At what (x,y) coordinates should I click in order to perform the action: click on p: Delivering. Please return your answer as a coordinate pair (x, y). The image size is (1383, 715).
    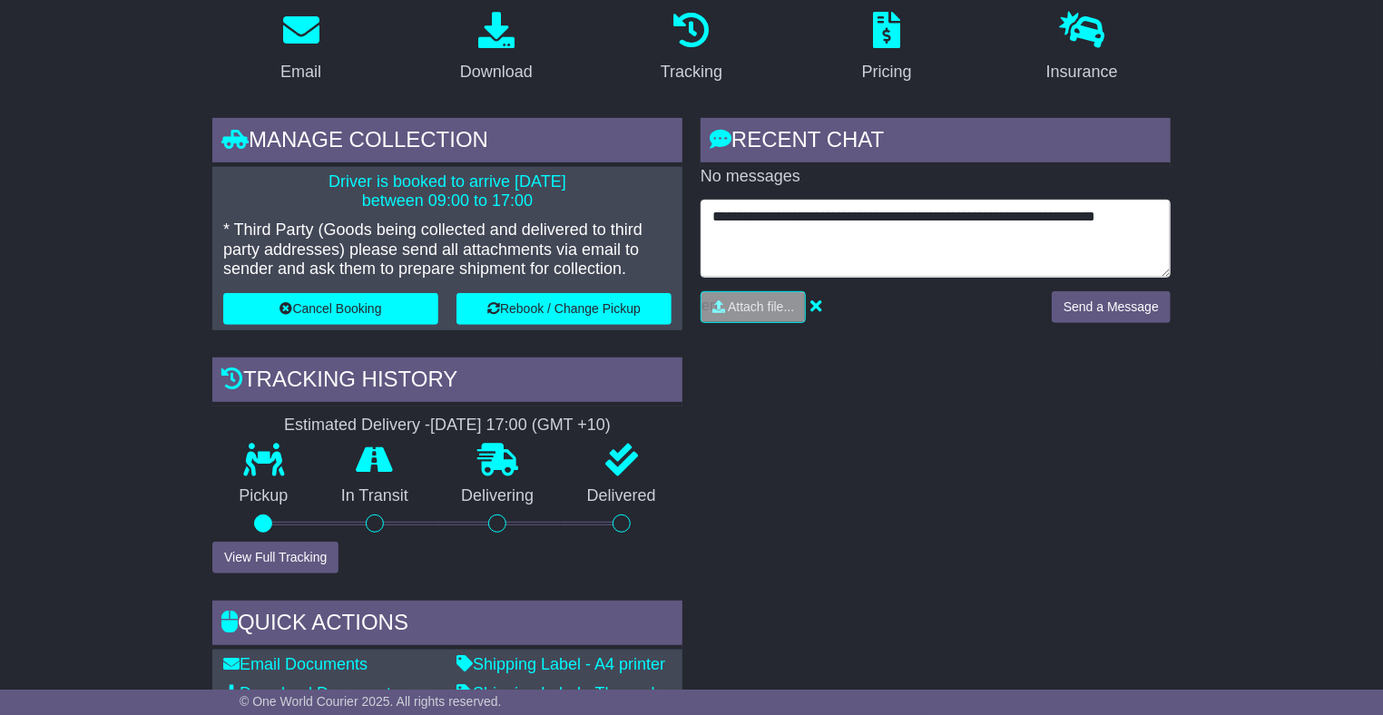
    Looking at the image, I should click on (497, 496).